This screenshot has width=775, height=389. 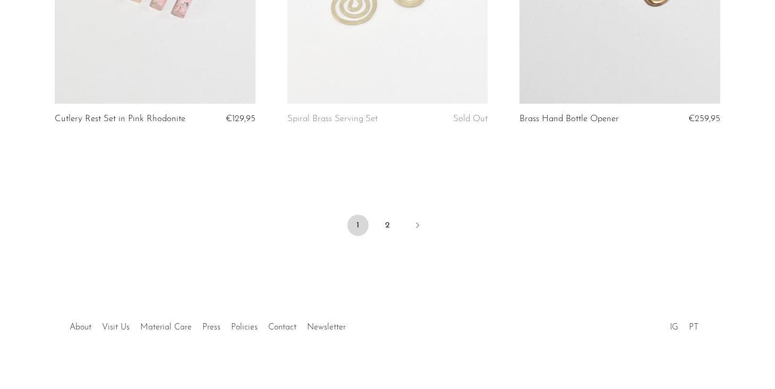 What do you see at coordinates (166, 327) in the screenshot?
I see `a: Material Care` at bounding box center [166, 327].